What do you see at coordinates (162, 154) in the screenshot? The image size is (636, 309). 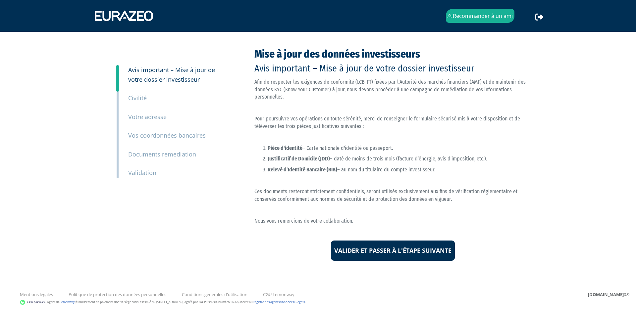 I see `small: Documents remediation` at bounding box center [162, 154].